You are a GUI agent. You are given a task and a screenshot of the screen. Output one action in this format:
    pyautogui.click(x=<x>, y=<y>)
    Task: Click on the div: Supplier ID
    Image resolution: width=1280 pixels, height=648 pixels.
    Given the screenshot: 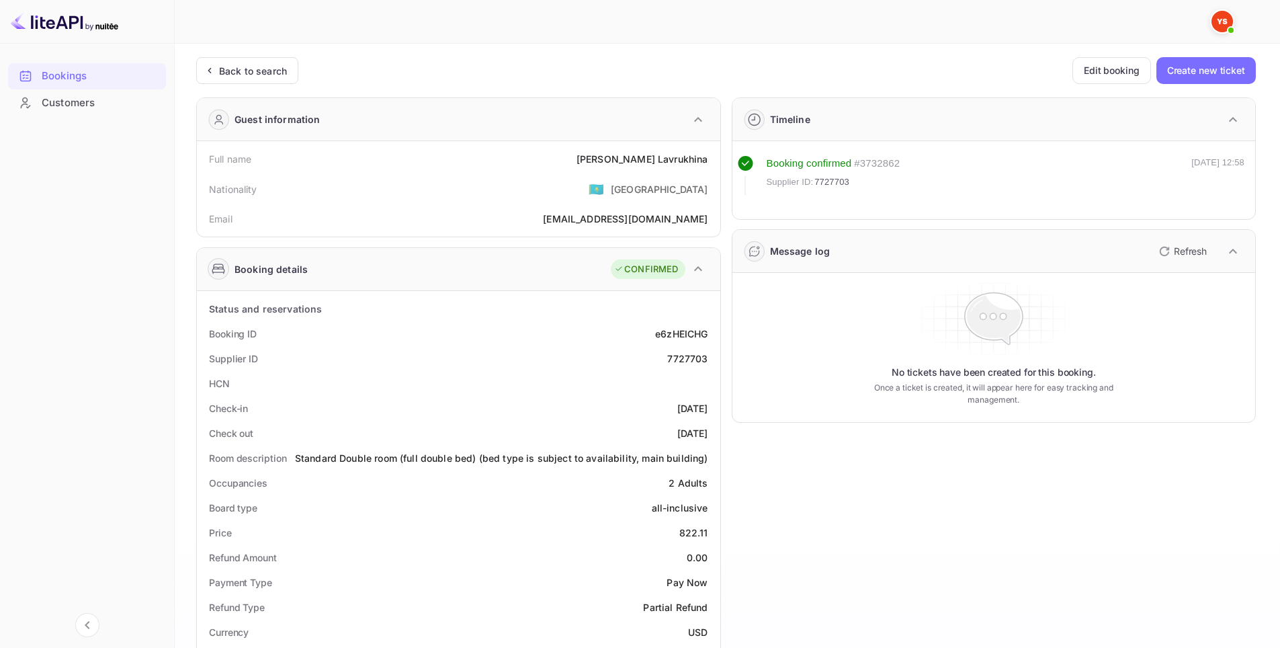 What is the action you would take?
    pyautogui.click(x=233, y=358)
    